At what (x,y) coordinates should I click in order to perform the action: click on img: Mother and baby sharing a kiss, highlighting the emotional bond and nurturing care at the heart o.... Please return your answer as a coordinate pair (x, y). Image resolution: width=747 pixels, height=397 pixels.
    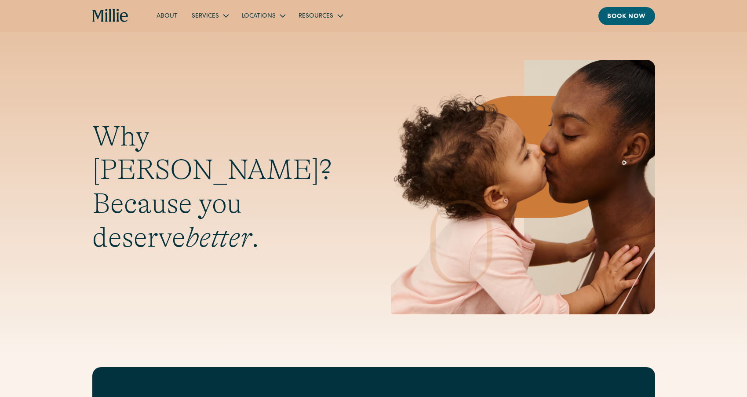
    Looking at the image, I should click on (523, 187).